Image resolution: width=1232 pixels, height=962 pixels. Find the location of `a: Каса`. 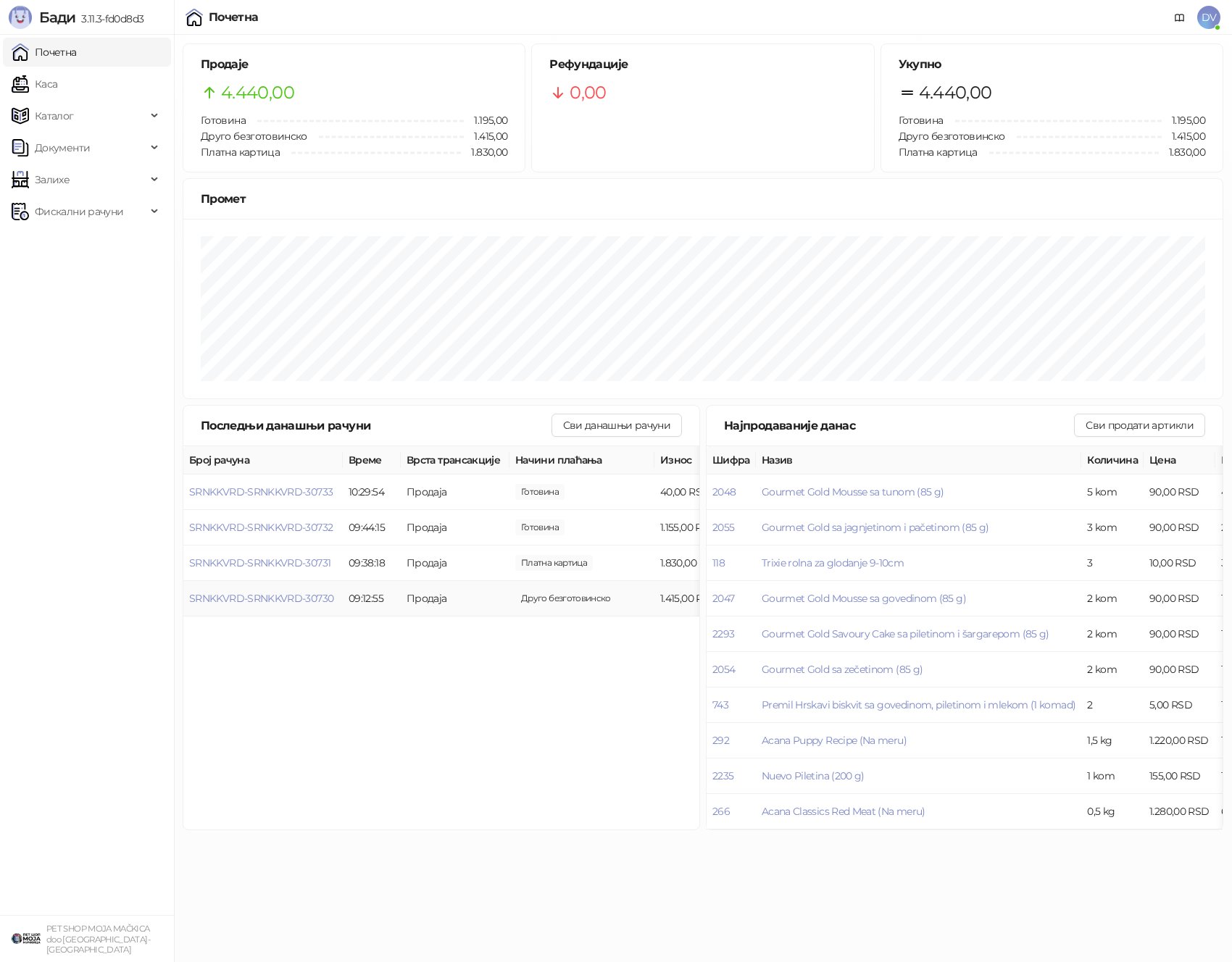

a: Каса is located at coordinates (34, 84).